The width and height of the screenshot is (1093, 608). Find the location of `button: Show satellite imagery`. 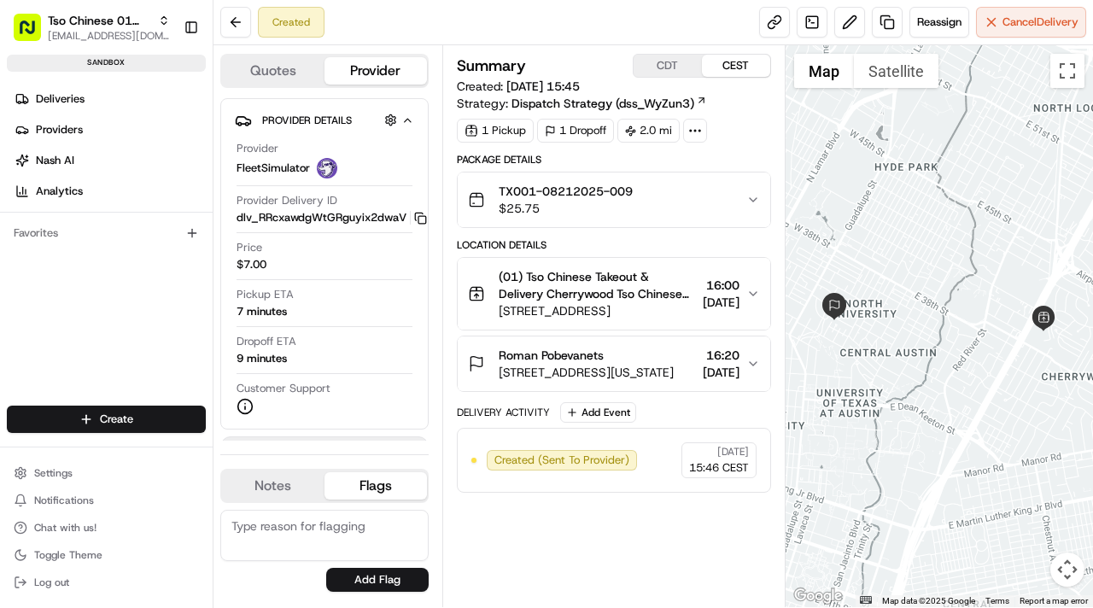

button: Show satellite imagery is located at coordinates (896, 71).